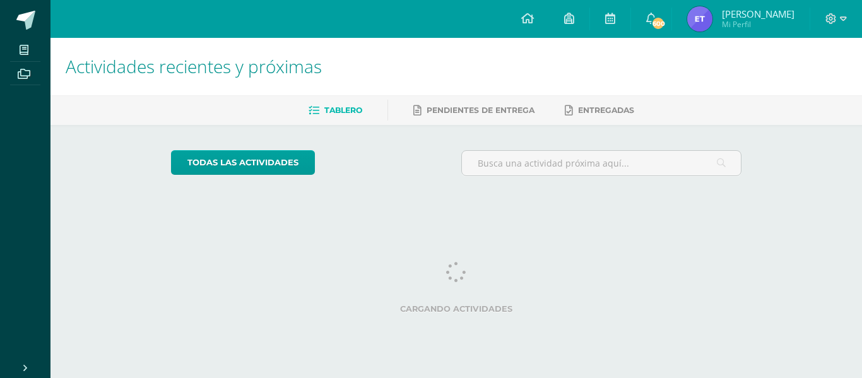 The height and width of the screenshot is (378, 862). What do you see at coordinates (480, 110) in the screenshot?
I see `span: Pendientes de entrega` at bounding box center [480, 110].